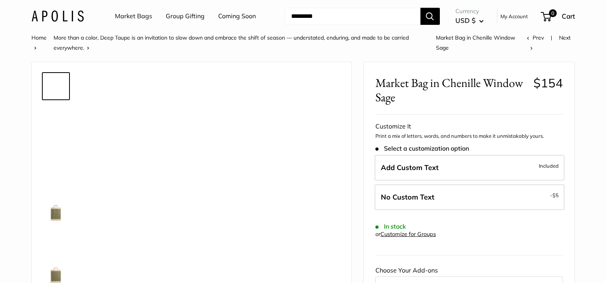  What do you see at coordinates (391, 226) in the screenshot?
I see `span: In stock` at bounding box center [391, 226].